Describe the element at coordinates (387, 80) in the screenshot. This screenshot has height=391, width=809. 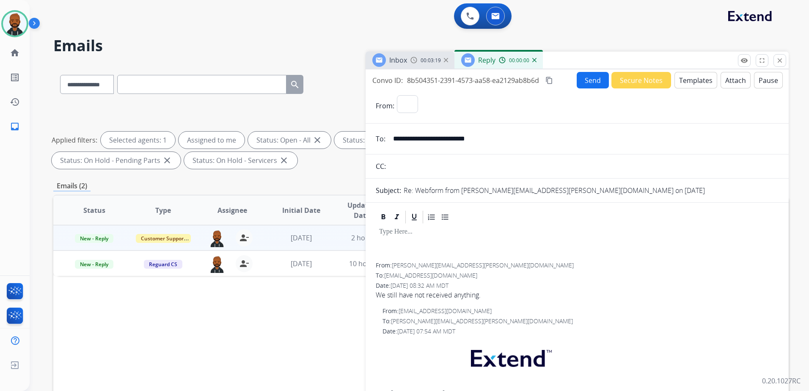
I see `p: Convo ID:` at that location.